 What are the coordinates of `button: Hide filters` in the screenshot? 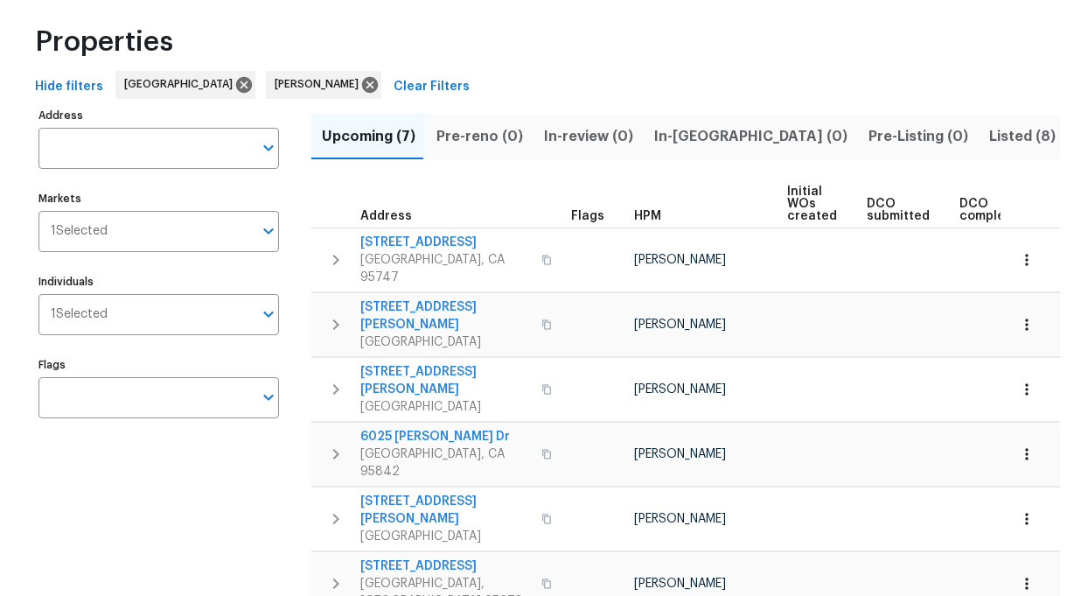 It's located at (69, 87).